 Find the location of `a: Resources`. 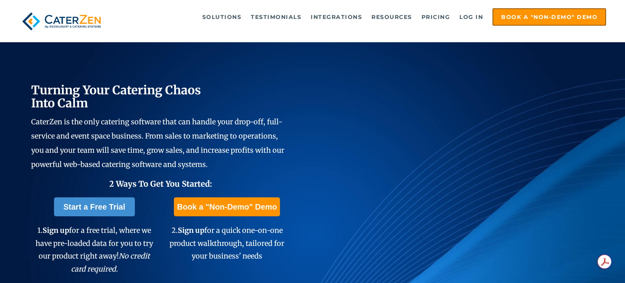

a: Resources is located at coordinates (391, 17).